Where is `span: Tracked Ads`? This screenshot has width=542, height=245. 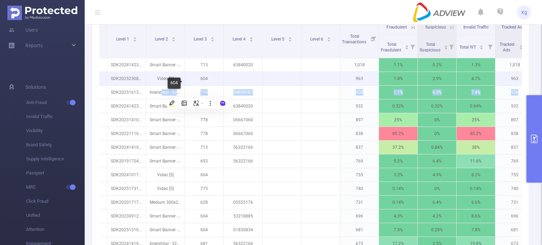 span: Tracked Ads is located at coordinates (507, 47).